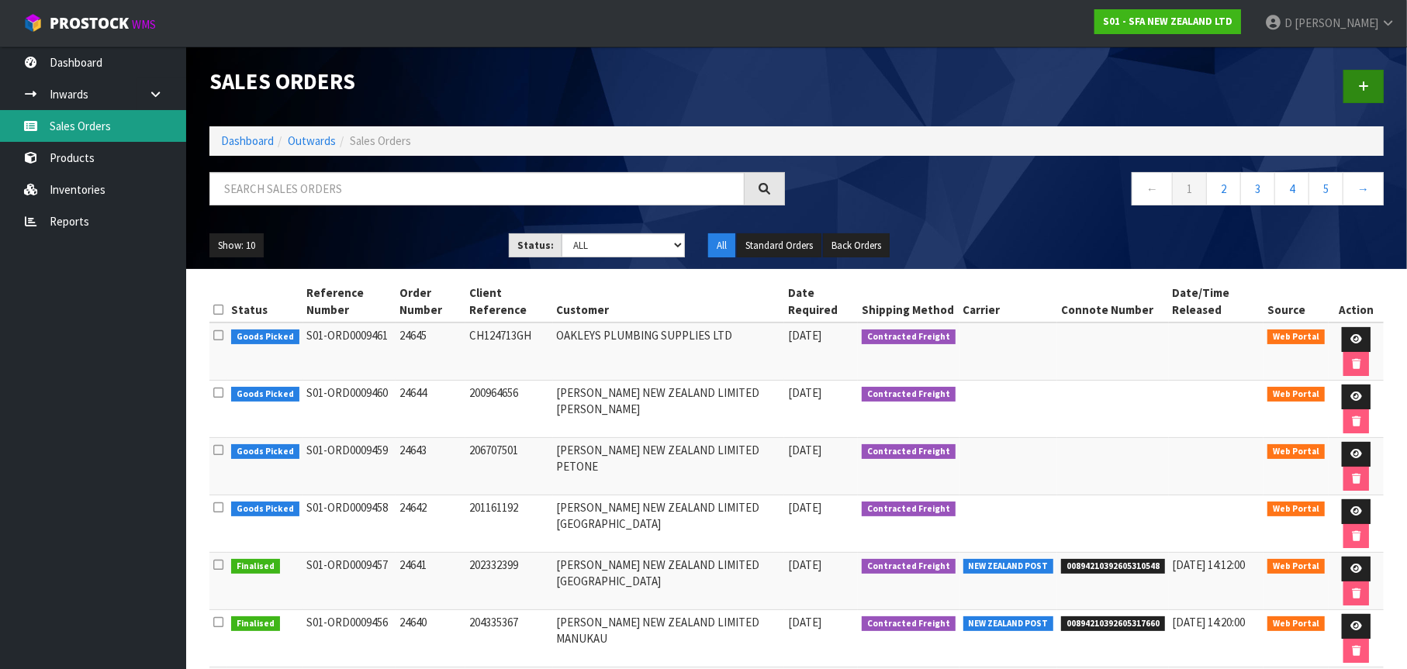 This screenshot has height=669, width=1407. Describe the element at coordinates (431, 582) in the screenshot. I see `td: 24641` at that location.